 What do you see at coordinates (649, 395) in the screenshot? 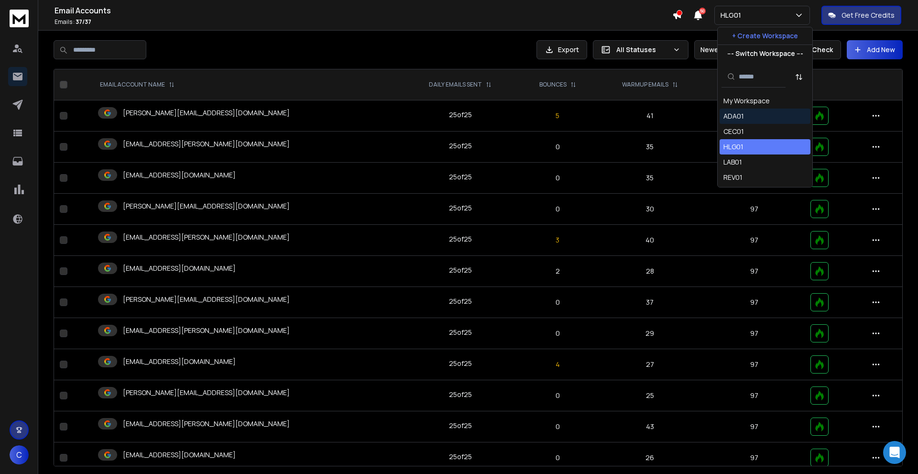
I see `td: 25` at bounding box center [649, 395].